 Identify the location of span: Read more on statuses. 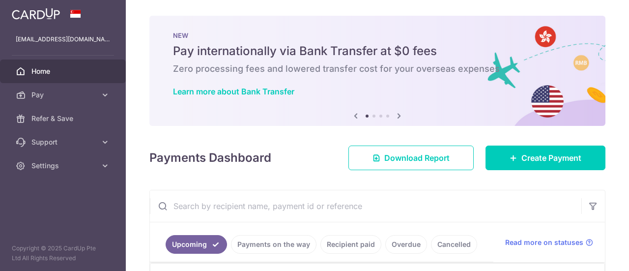
(544, 242).